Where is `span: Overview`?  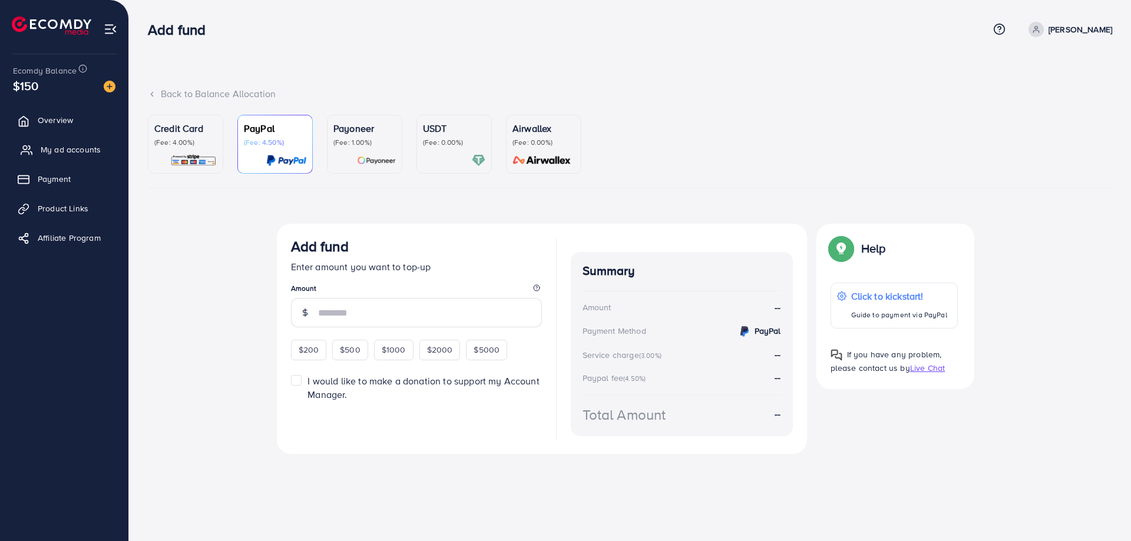
span: Overview is located at coordinates (55, 120).